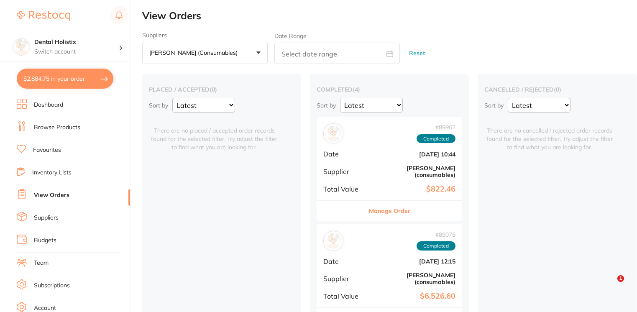 This screenshot has height=312, width=637. I want to click on a: Restocq Logo, so click(43, 16).